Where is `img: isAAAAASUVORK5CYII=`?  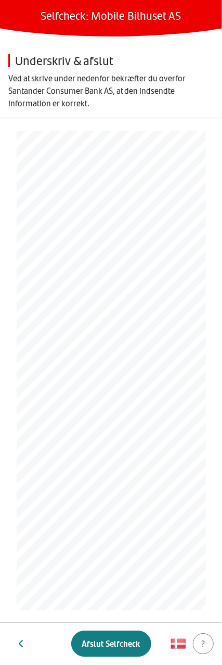 img: isAAAAASUVORK5CYII= is located at coordinates (179, 644).